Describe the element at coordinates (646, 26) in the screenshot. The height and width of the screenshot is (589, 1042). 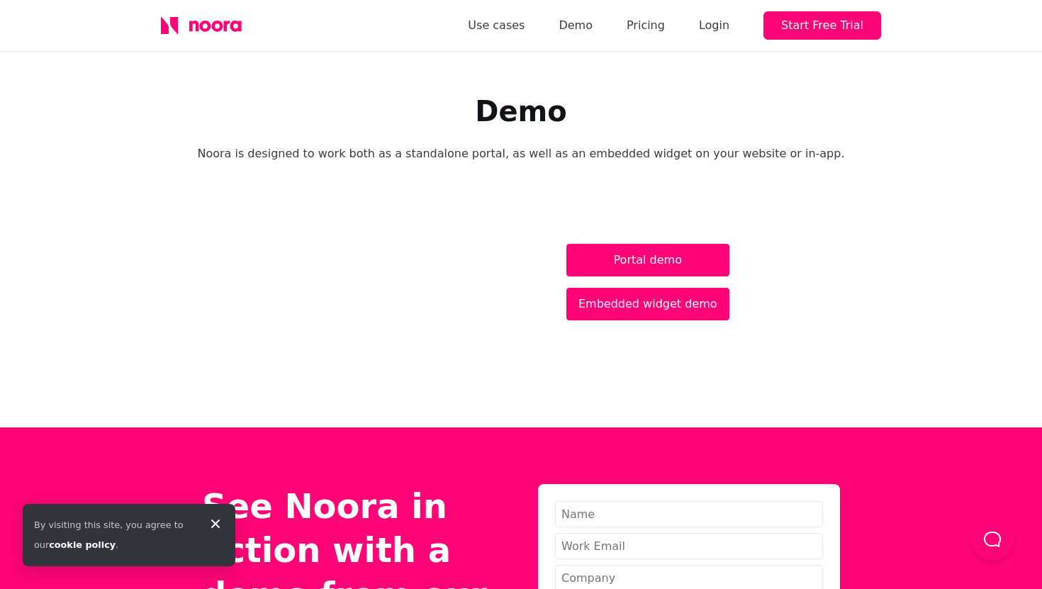
I see `a: Pricing` at that location.